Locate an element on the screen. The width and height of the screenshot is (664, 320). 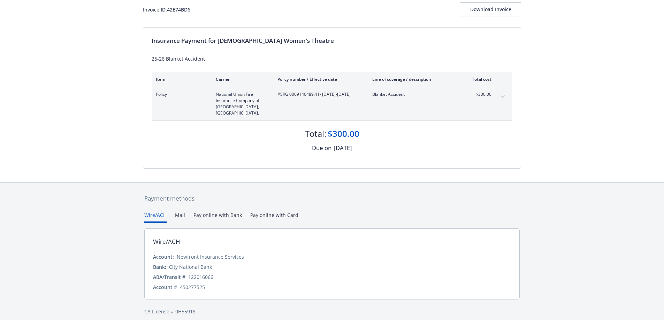
div: CA License # 0H55918 is located at coordinates (332, 311).